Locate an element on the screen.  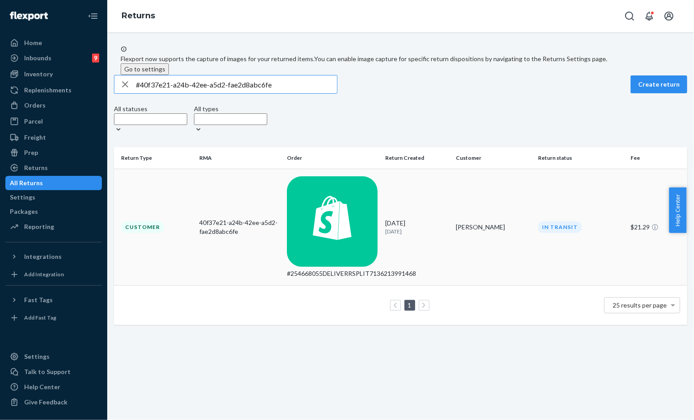
div: 9 is located at coordinates (96, 58).